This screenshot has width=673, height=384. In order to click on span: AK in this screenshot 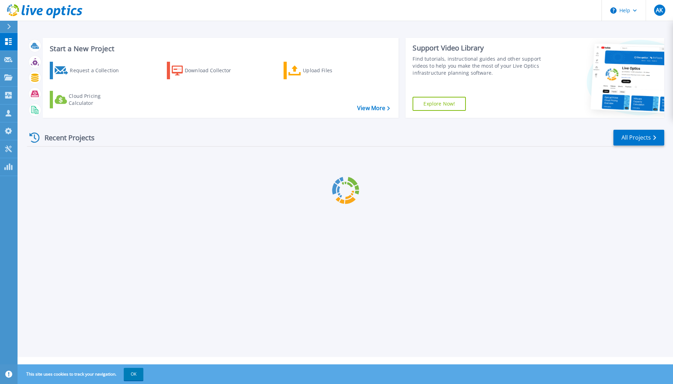, I will do `click(659, 10)`.